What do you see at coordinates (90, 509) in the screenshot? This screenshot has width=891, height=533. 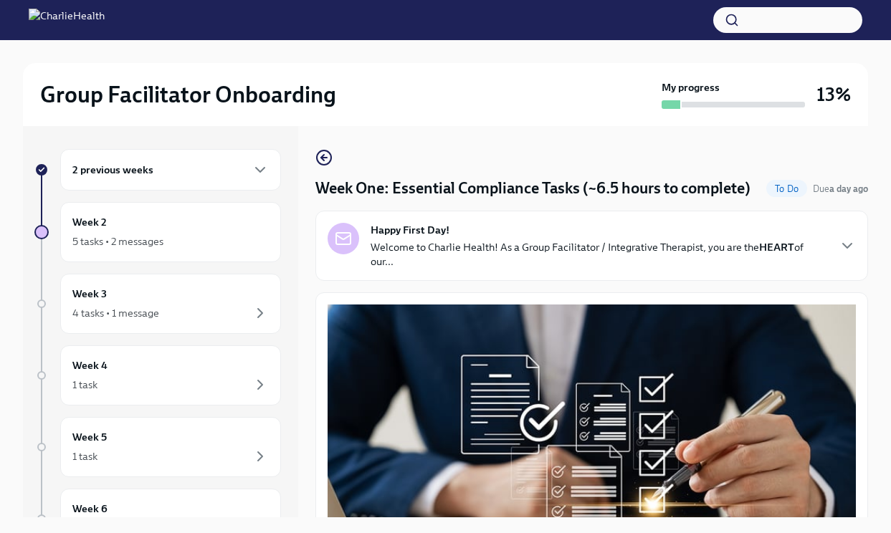 I see `h6: Week 6` at bounding box center [90, 509].